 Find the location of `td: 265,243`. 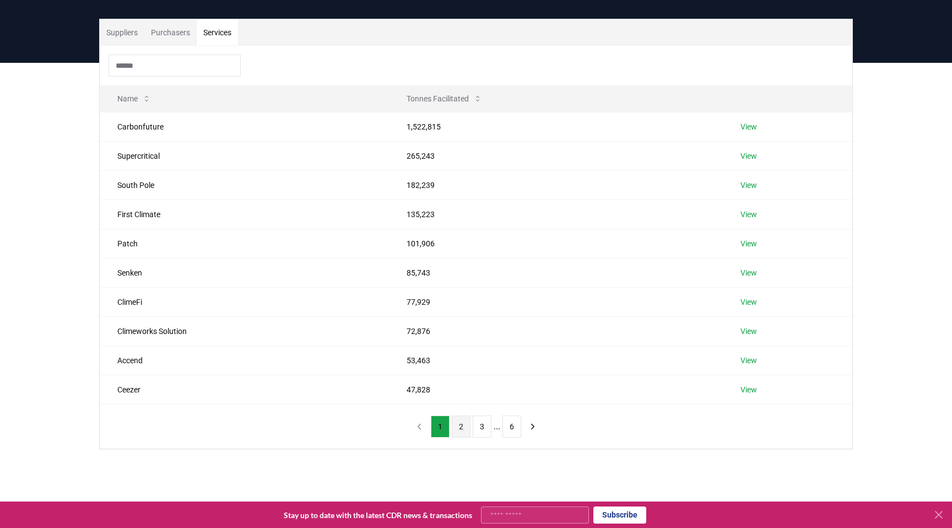

td: 265,243 is located at coordinates (556, 155).